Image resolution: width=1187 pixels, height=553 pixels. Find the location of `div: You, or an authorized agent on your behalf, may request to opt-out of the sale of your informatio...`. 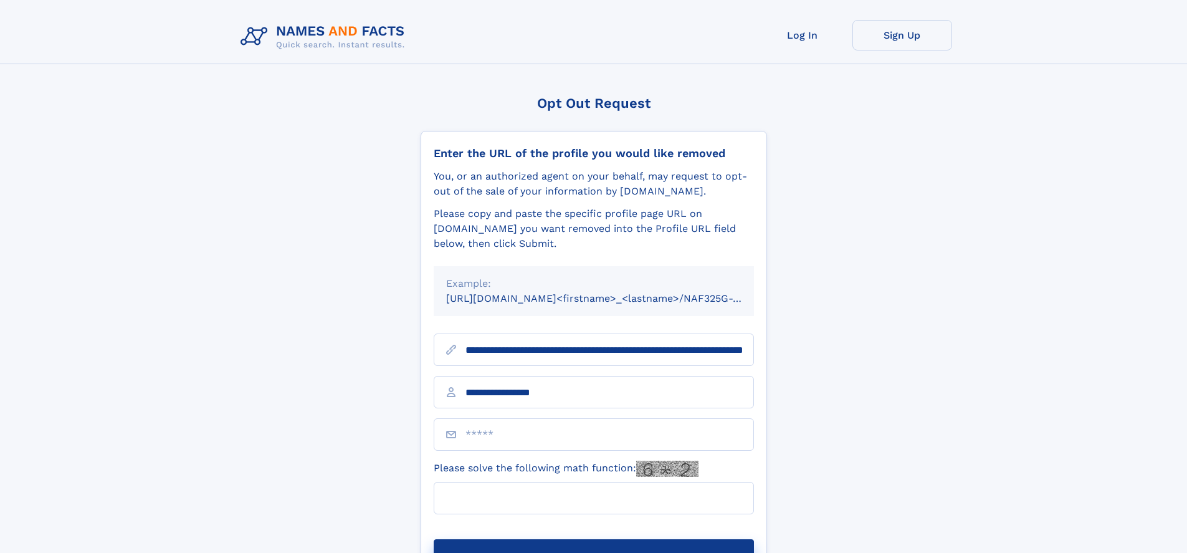

div: You, or an authorized agent on your behalf, may request to opt-out of the sale of your informatio... is located at coordinates (594, 184).